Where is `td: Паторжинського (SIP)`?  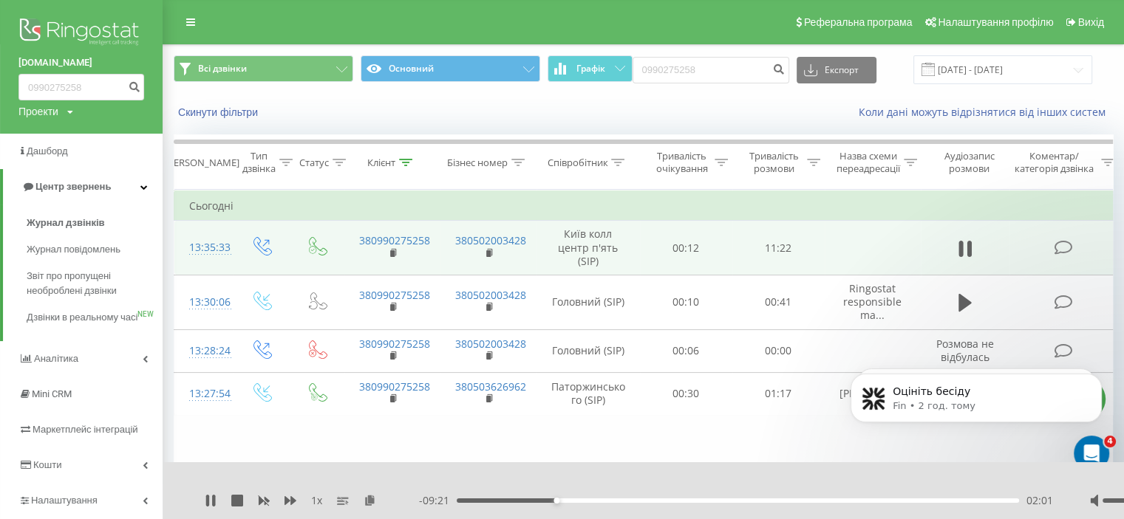 td: Паторжинського (SIP) is located at coordinates (588, 394).